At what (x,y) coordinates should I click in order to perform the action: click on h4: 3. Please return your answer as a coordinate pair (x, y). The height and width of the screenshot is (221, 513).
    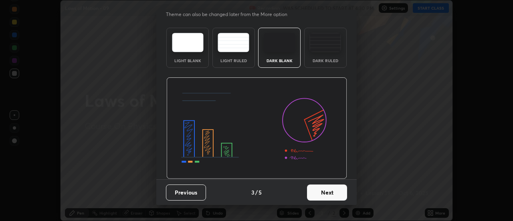
    Looking at the image, I should click on (253, 192).